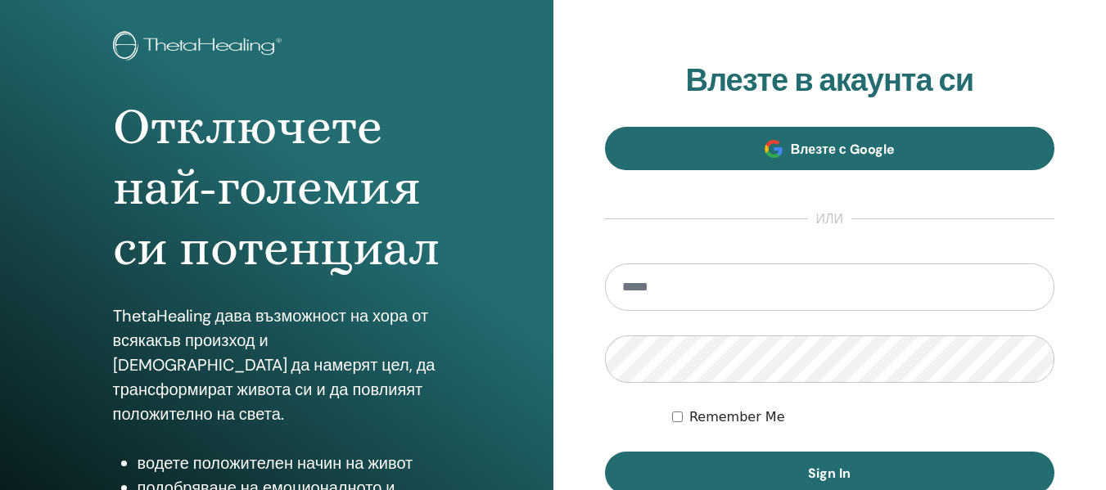  I want to click on label: Remember Me, so click(736, 417).